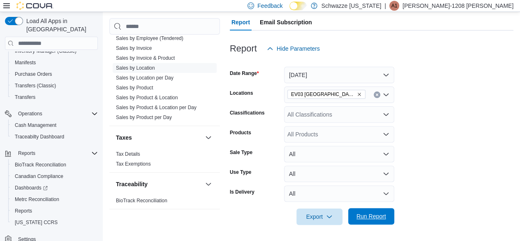  What do you see at coordinates (35, 86) in the screenshot?
I see `a: Transfers (Classic)` at bounding box center [35, 86].